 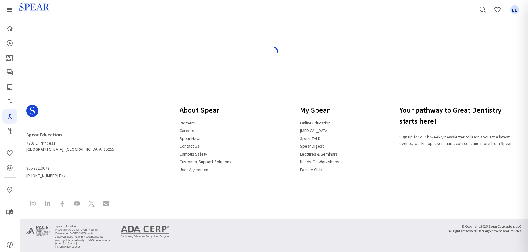 I want to click on h3: Your pathway to Great Dentistry starts here!, so click(x=462, y=116).